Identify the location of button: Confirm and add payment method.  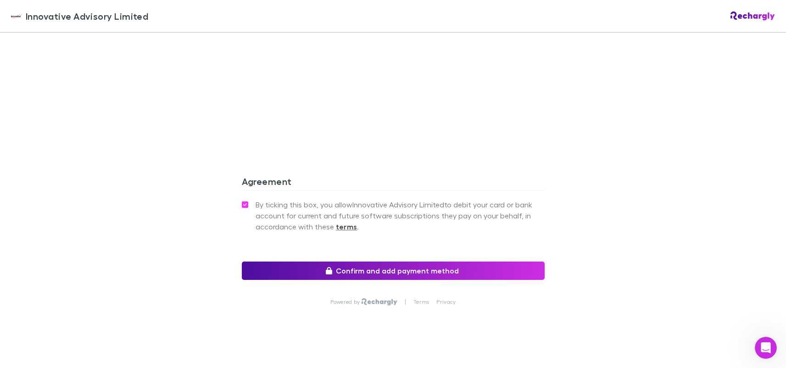
(393, 271).